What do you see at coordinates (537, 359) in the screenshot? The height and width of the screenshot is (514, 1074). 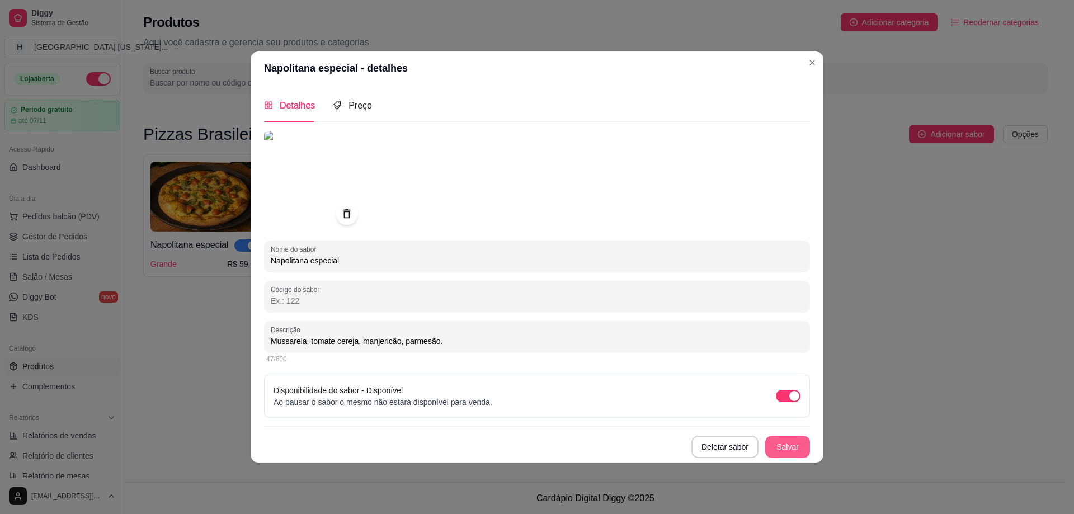 I see `div: 47/600` at bounding box center [537, 359].